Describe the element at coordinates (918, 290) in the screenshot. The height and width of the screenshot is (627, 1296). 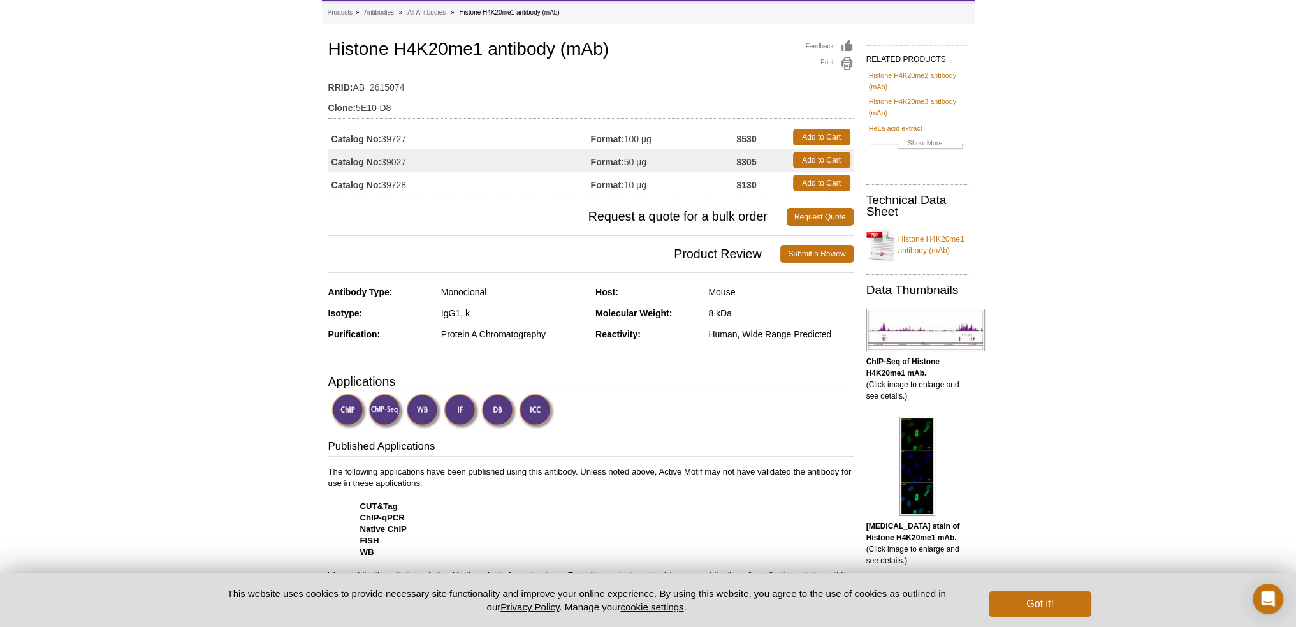
I see `h2: Data Thumbnails` at that location.